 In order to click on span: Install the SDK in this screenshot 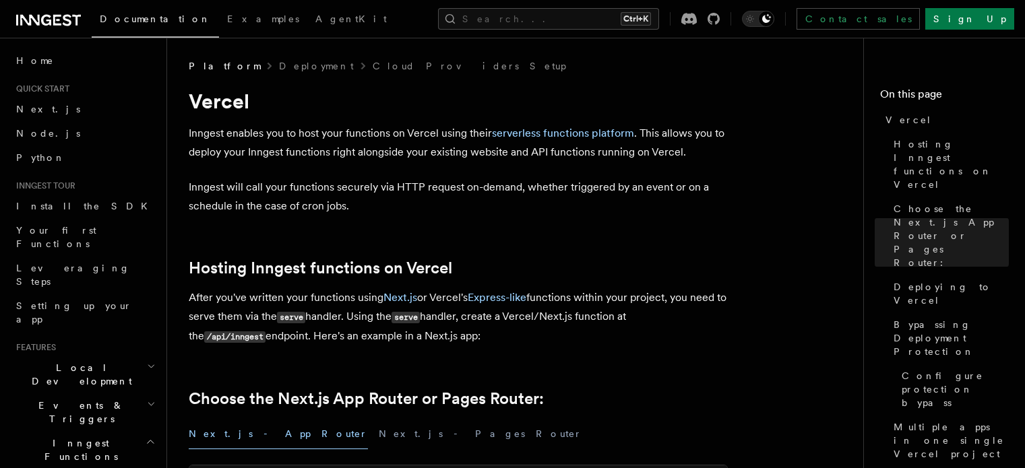, I will do `click(86, 206)`.